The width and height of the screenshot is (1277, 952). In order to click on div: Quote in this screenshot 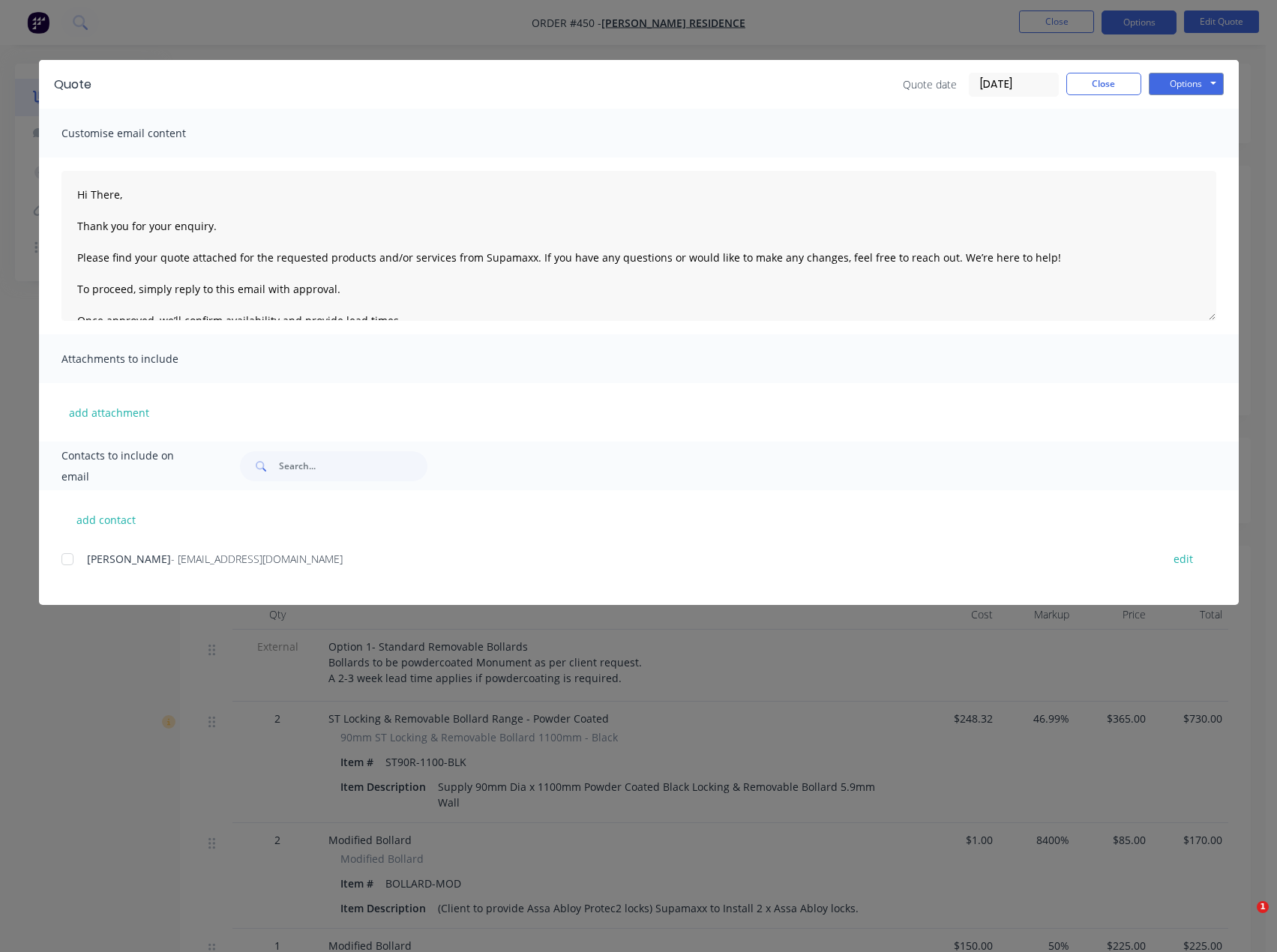, I will do `click(73, 85)`.